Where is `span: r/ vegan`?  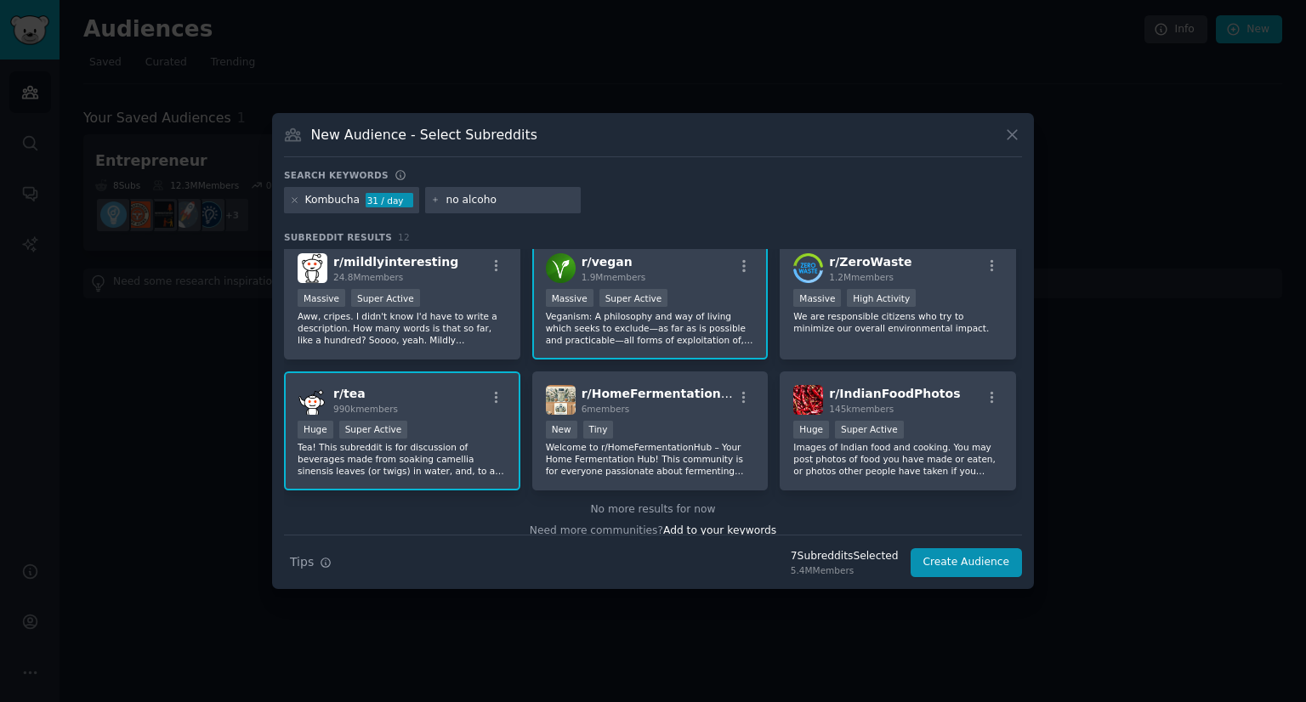 span: r/ vegan is located at coordinates (607, 262).